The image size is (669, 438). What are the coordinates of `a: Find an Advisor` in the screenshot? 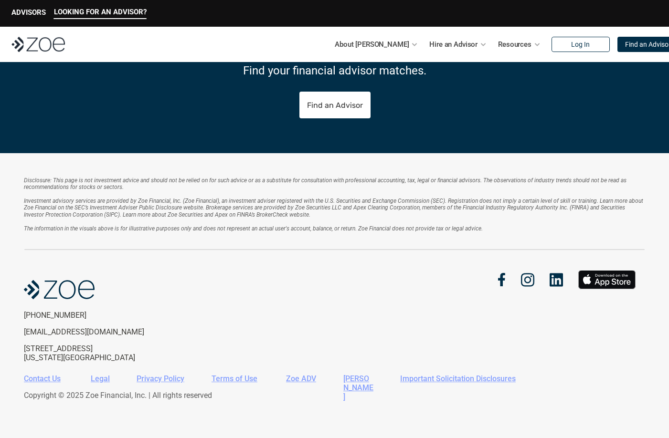 It's located at (334, 105).